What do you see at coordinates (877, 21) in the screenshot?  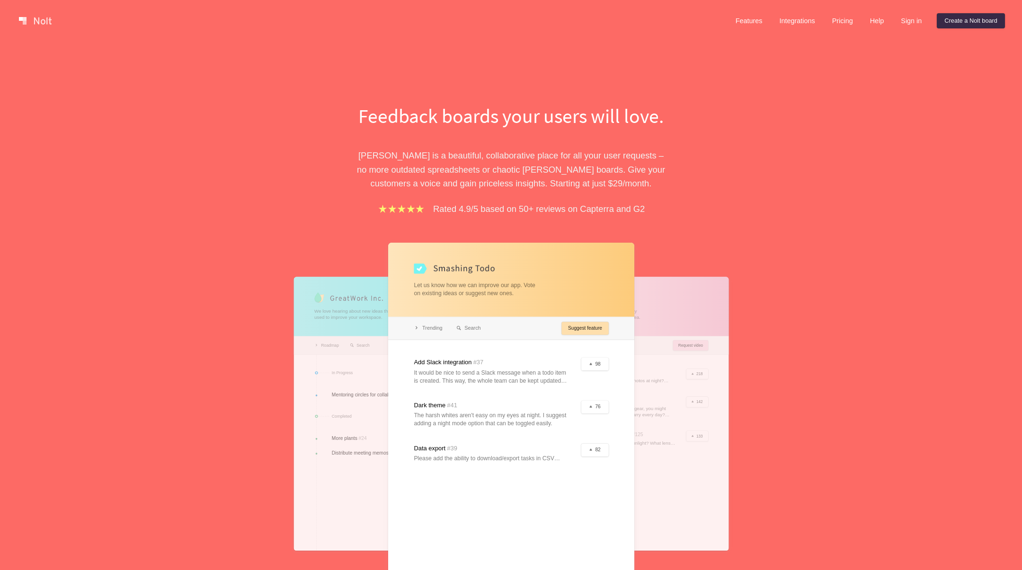 I see `a: Help` at bounding box center [877, 21].